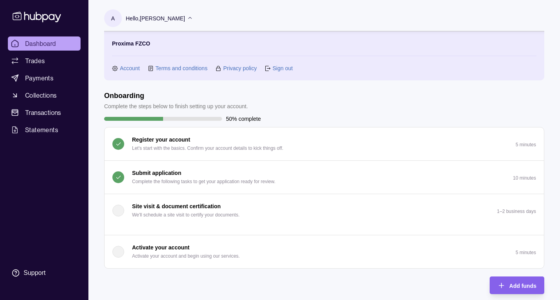 Image resolution: width=560 pixels, height=300 pixels. Describe the element at coordinates (44, 95) in the screenshot. I see `a: Collections` at that location.